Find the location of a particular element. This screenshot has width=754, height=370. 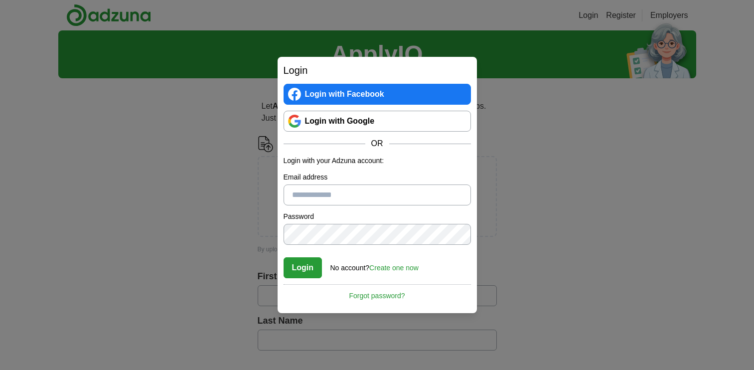

p: Login with your Adzuna account: is located at coordinates (377, 161).